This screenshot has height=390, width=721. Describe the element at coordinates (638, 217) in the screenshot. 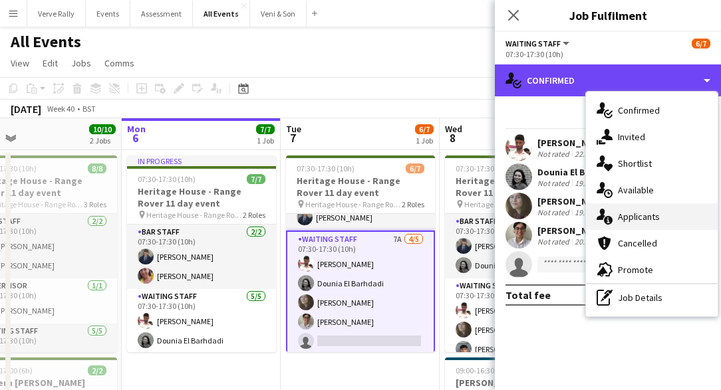

I see `span: Applicants` at that location.